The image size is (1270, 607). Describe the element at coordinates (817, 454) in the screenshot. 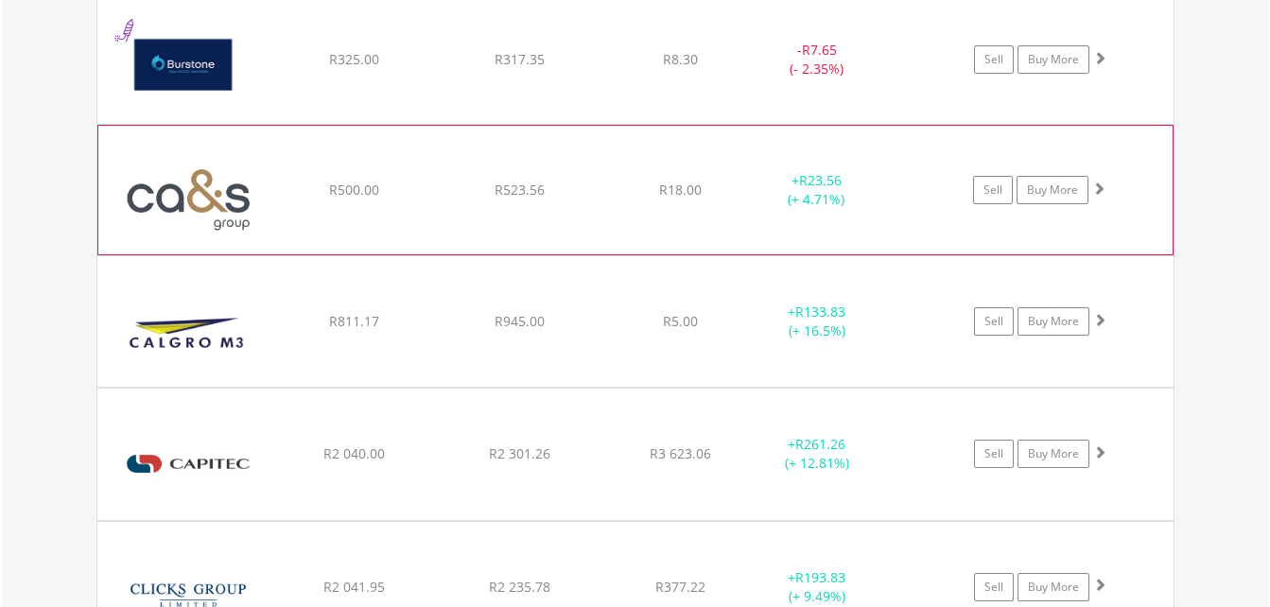

I see `div: + (+ 12.81%)` at that location.